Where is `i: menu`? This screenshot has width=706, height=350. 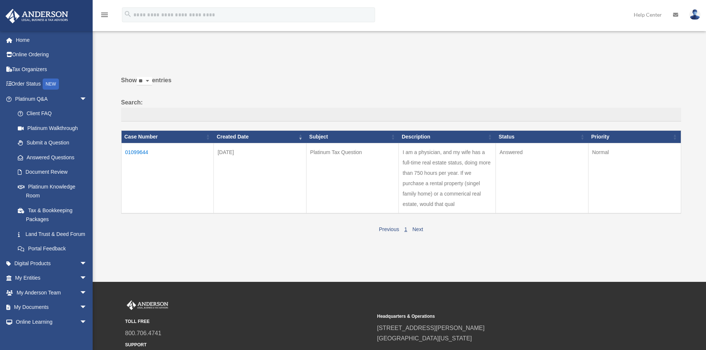
i: menu is located at coordinates (104, 15).